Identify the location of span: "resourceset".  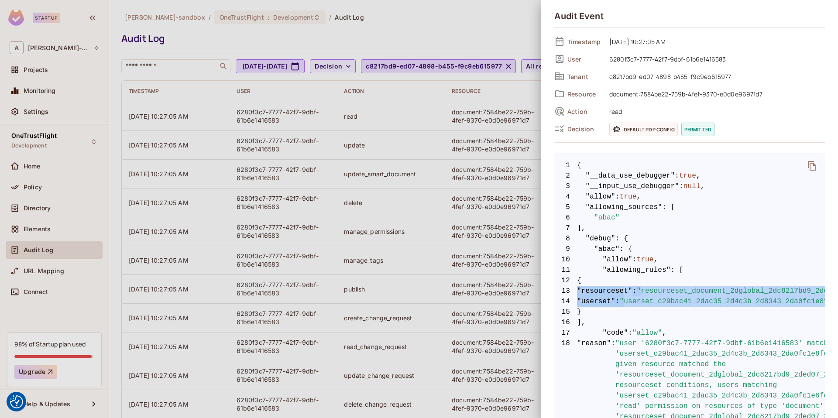
(604, 291).